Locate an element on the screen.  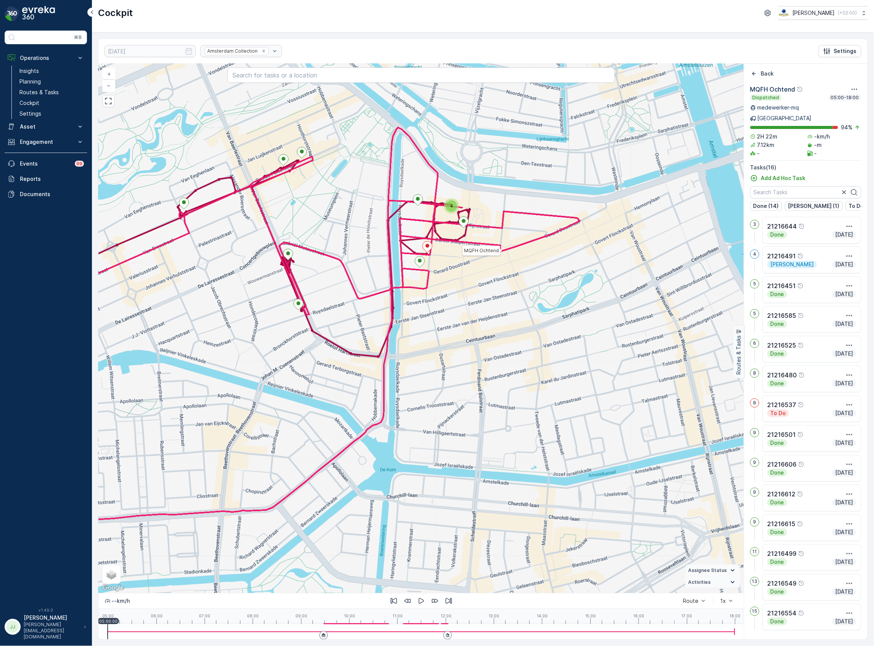
p: 21216606 is located at coordinates (782, 464).